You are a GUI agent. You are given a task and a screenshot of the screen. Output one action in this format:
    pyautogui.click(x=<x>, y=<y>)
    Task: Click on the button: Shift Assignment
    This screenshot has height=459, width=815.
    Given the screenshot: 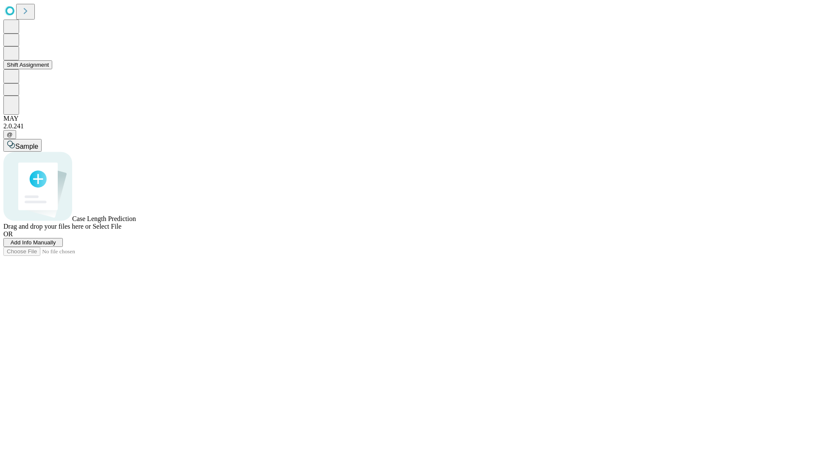 What is the action you would take?
    pyautogui.click(x=28, y=65)
    